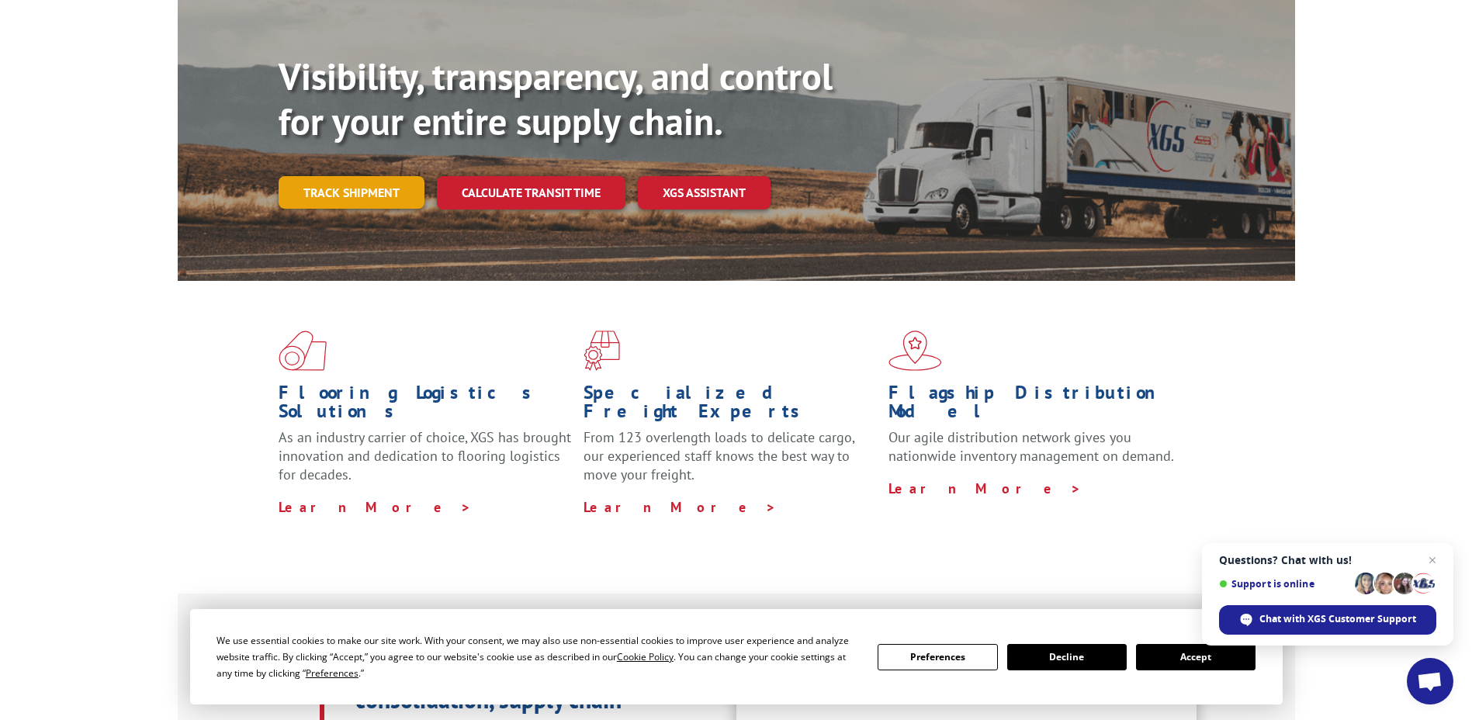  What do you see at coordinates (424, 455) in the screenshot?
I see `span: As an industry carrier of choice, XGS has brought innovation and dedication to flooring logistics...` at bounding box center [424, 455].